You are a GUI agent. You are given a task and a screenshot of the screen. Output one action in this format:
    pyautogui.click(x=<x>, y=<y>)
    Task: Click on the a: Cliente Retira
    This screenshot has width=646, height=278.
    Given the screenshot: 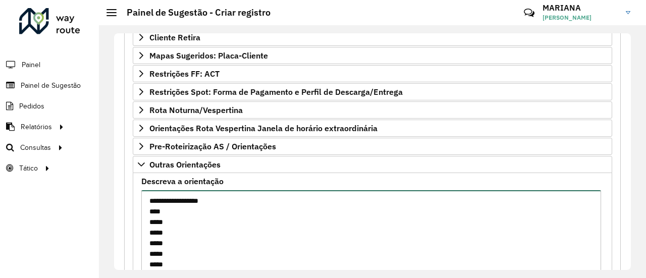 What is the action you would take?
    pyautogui.click(x=372, y=37)
    